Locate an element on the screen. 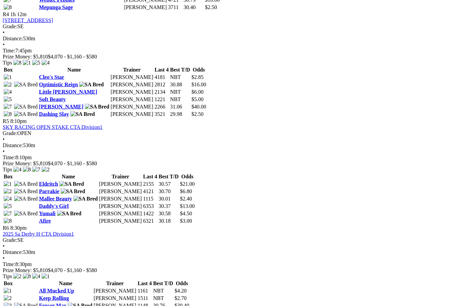 The height and width of the screenshot is (306, 458). td: 1161 is located at coordinates (145, 291).